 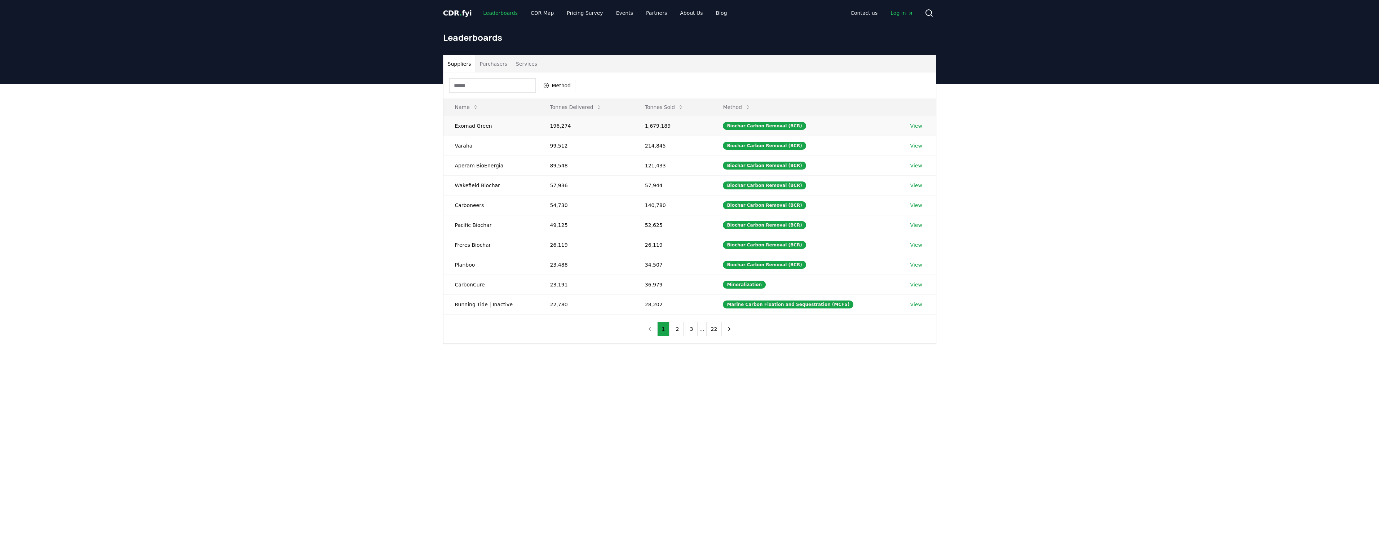 What do you see at coordinates (586, 284) in the screenshot?
I see `td: 23,191` at bounding box center [586, 284].